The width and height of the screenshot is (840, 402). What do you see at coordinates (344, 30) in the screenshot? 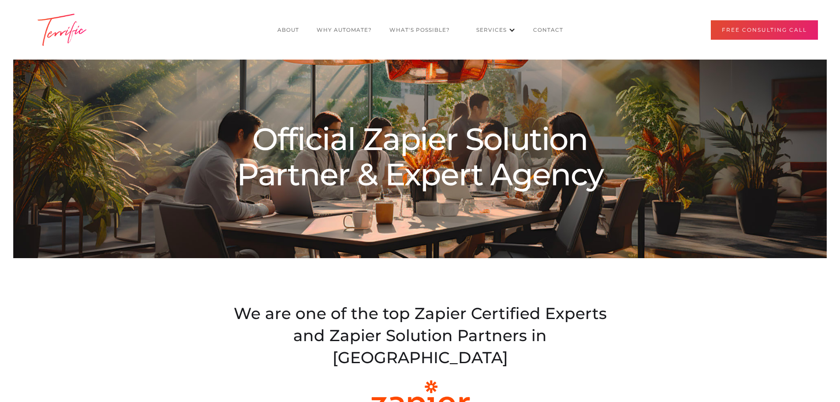
I see `a: Why Automate?` at bounding box center [344, 30].